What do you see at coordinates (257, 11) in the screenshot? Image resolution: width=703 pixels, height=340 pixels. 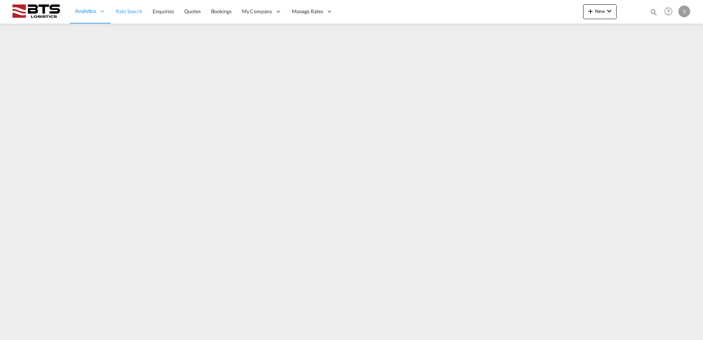 I see `span: My Company` at bounding box center [257, 11].